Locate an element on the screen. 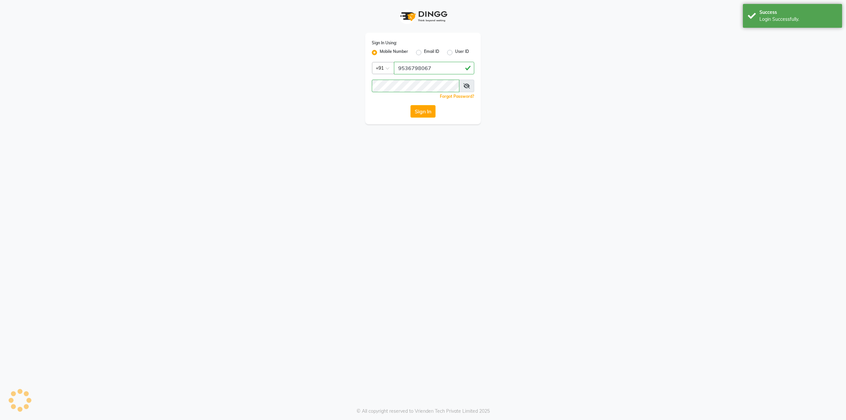  label: User ID is located at coordinates (462, 53).